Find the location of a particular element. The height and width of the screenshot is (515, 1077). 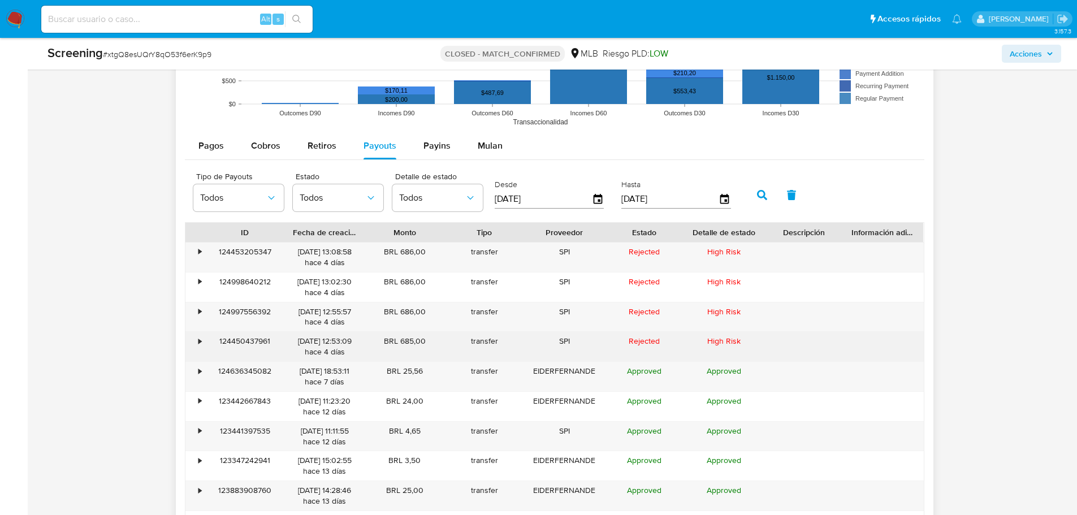

b: Screening is located at coordinates (75, 53).